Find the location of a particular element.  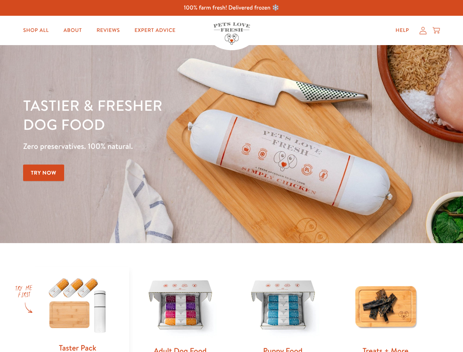

a: Try Now is located at coordinates (44, 173).